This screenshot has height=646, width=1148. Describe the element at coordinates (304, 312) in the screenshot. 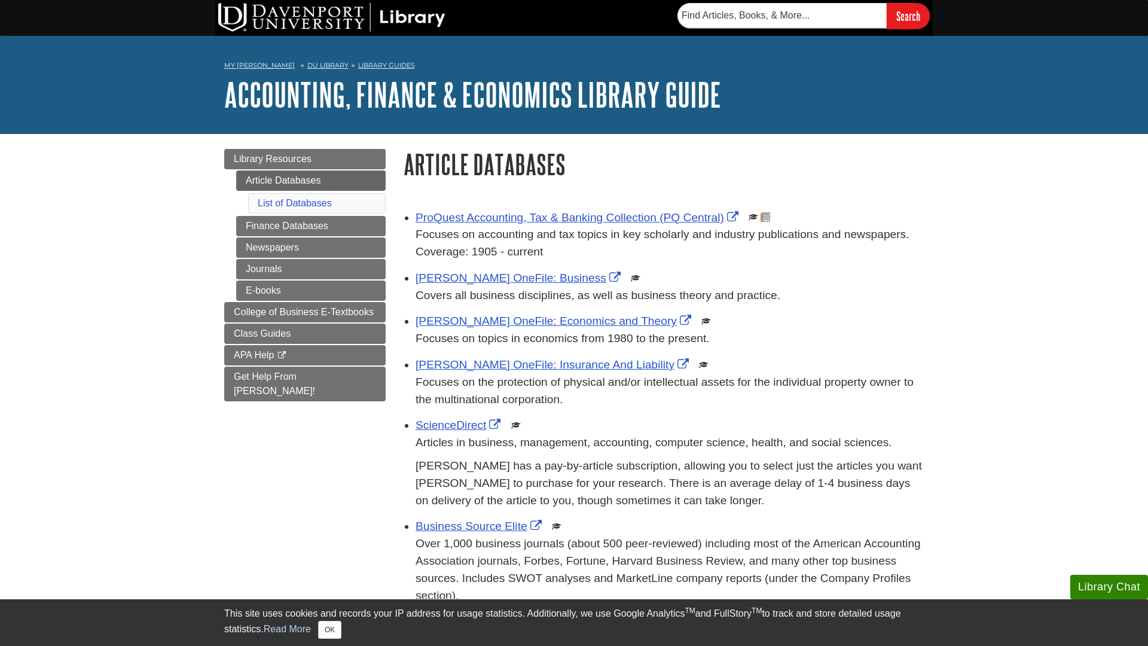

I see `span: College of Business E-Textbooks` at that location.